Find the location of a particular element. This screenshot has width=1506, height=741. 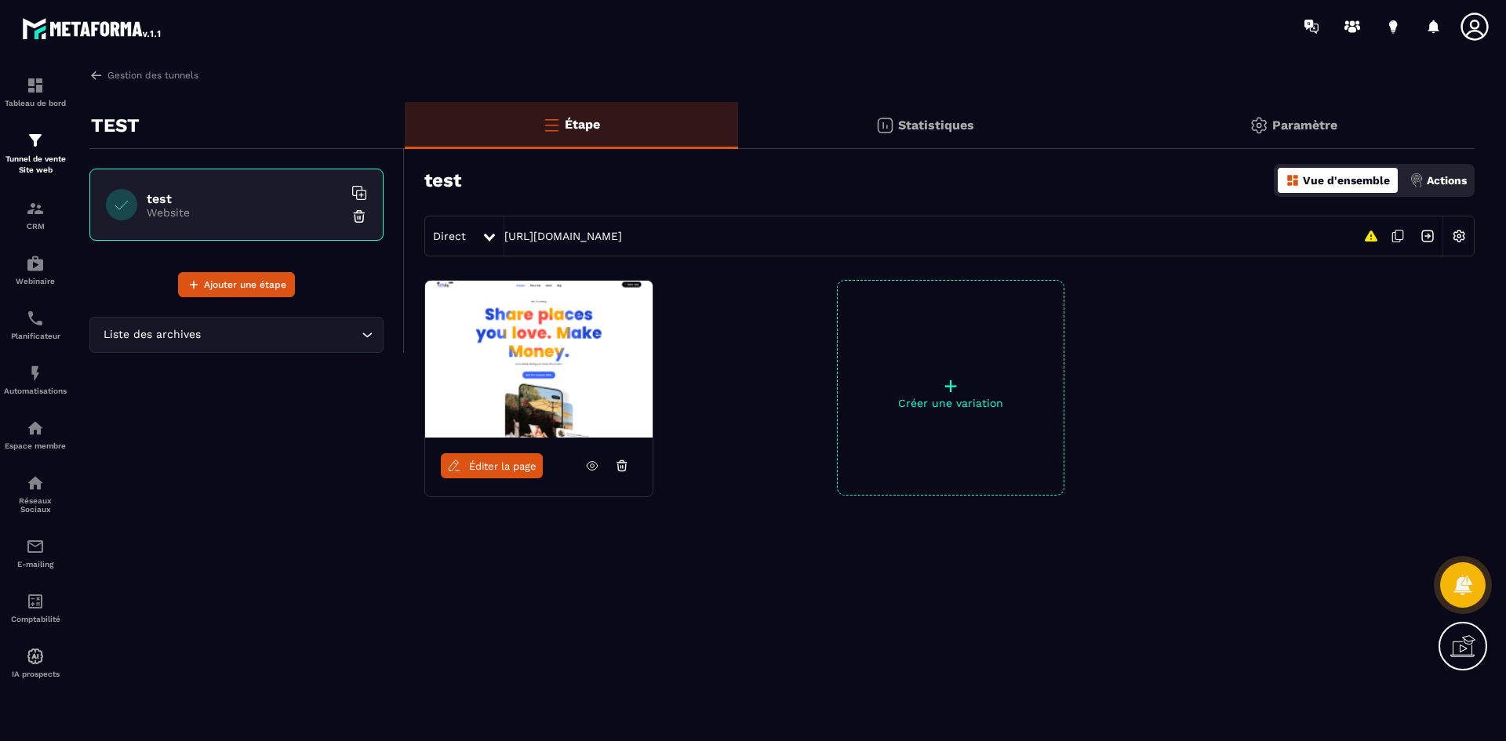

p: IA prospects is located at coordinates (35, 674).